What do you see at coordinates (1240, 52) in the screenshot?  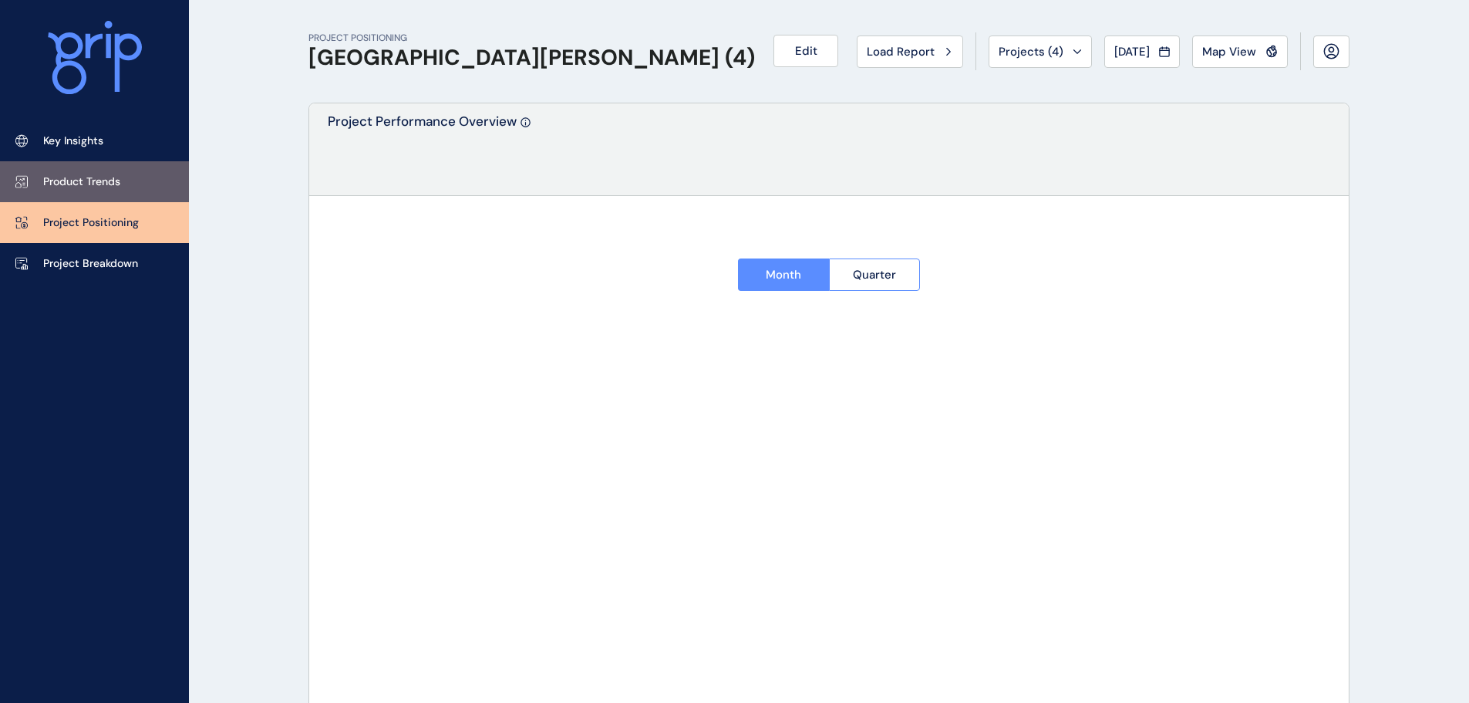 I see `button: Map View` at bounding box center [1240, 52].